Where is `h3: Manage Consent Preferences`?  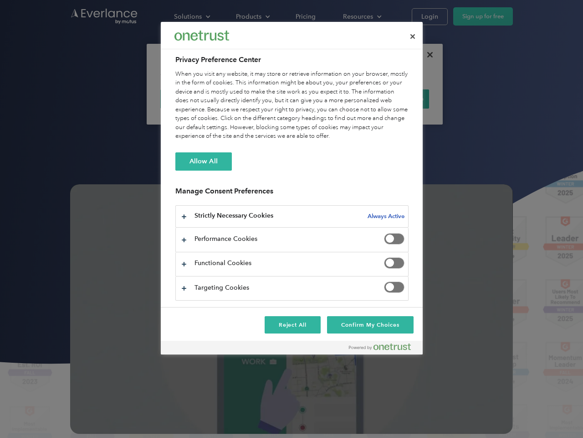
h3: Manage Consent Preferences is located at coordinates (292, 193).